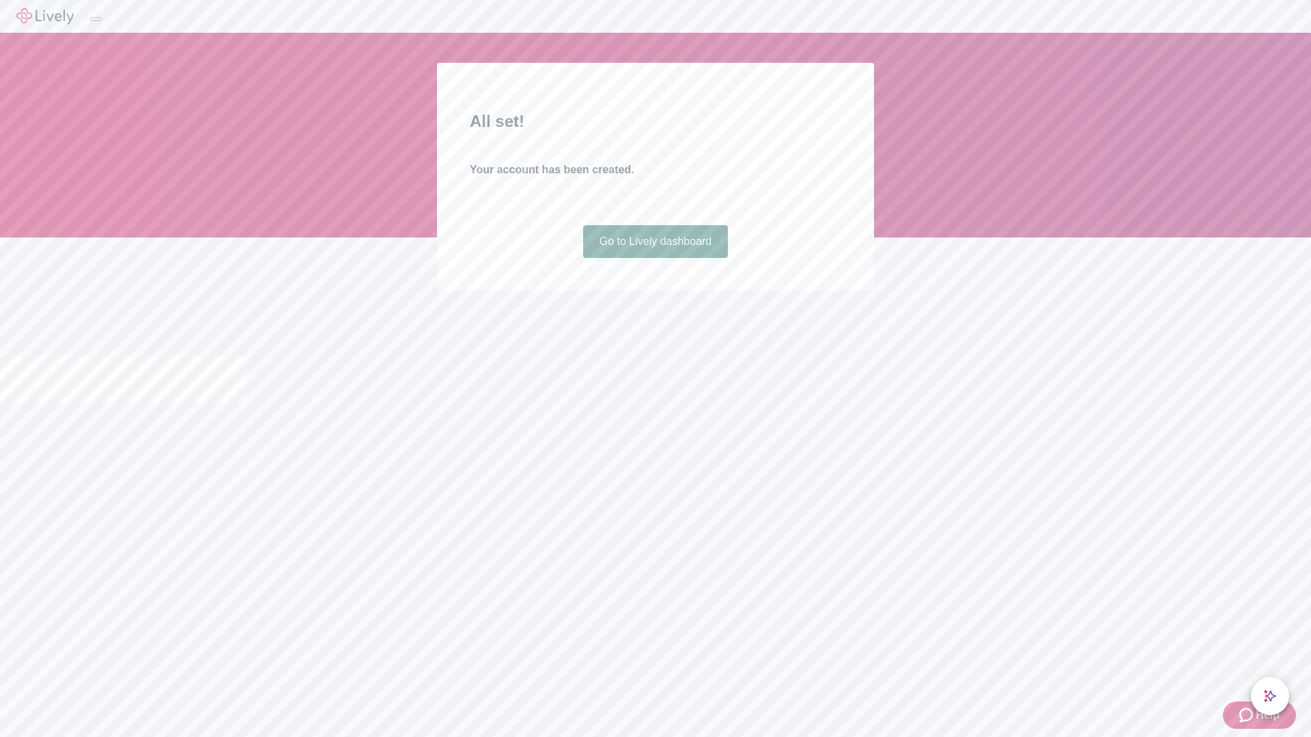 This screenshot has height=737, width=1311. I want to click on button: Log out, so click(96, 19).